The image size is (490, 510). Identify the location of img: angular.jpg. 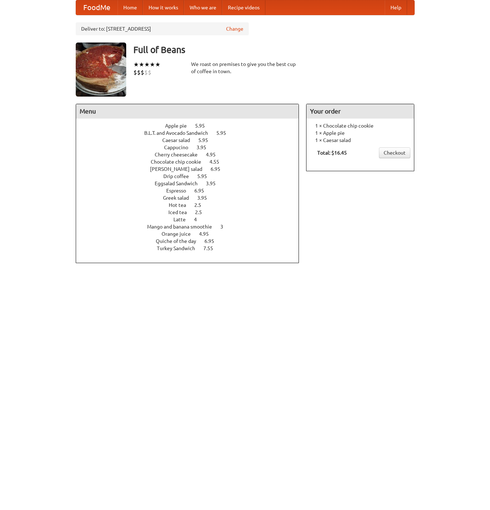
(101, 70).